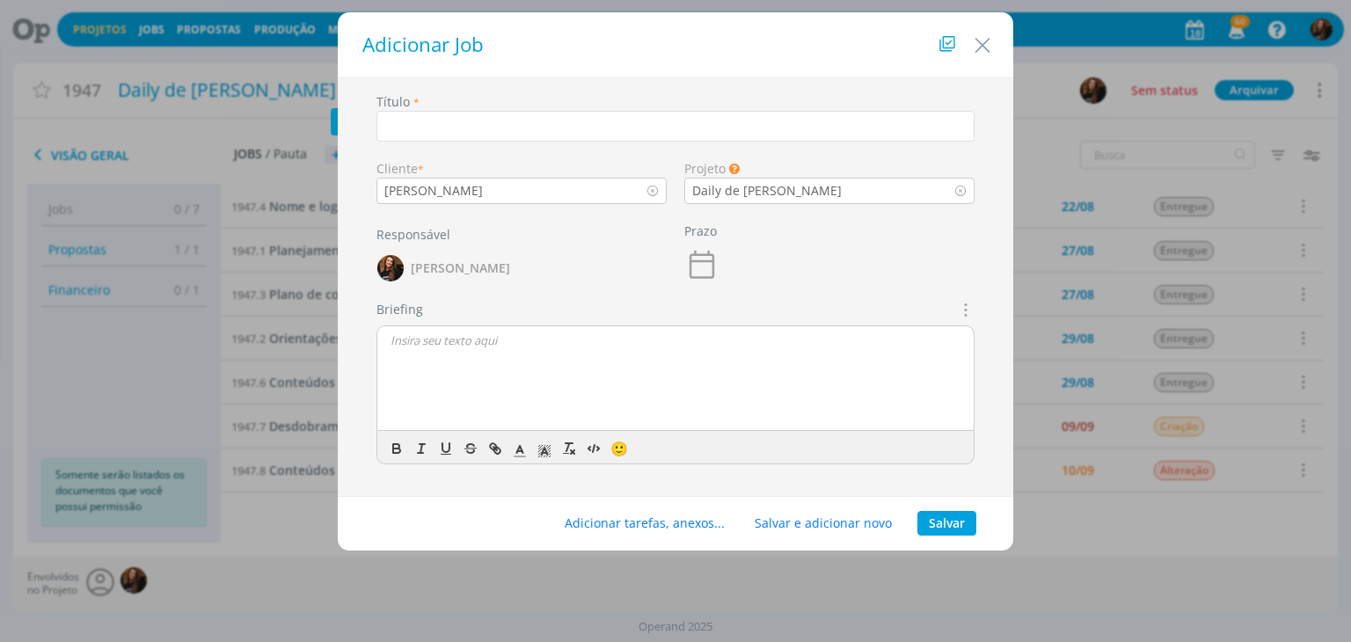  What do you see at coordinates (982, 41) in the screenshot?
I see `button: Close` at bounding box center [982, 41].